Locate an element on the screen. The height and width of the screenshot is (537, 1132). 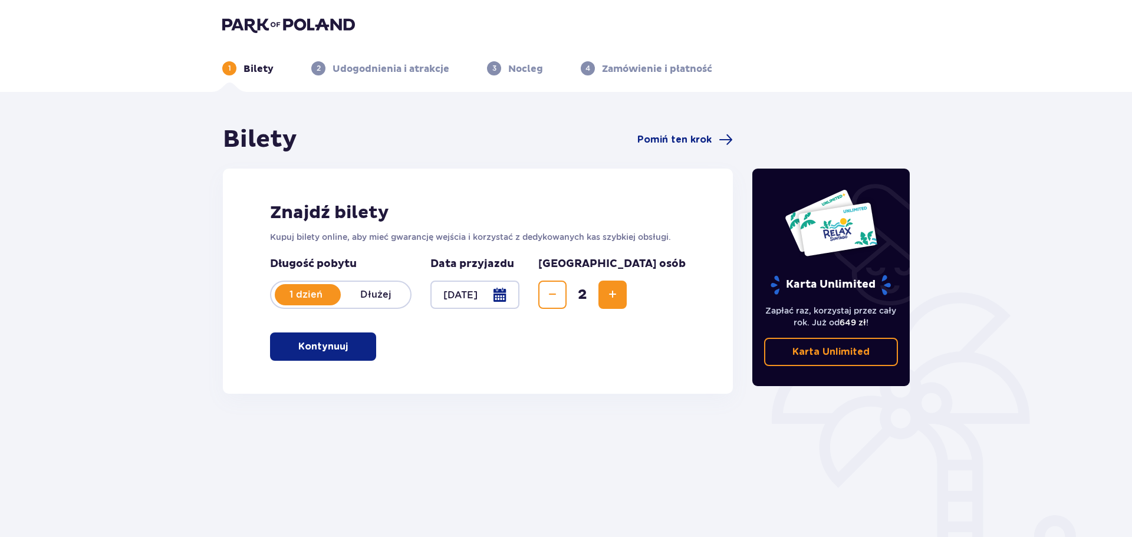
p: Długość pobytu is located at coordinates (341, 264).